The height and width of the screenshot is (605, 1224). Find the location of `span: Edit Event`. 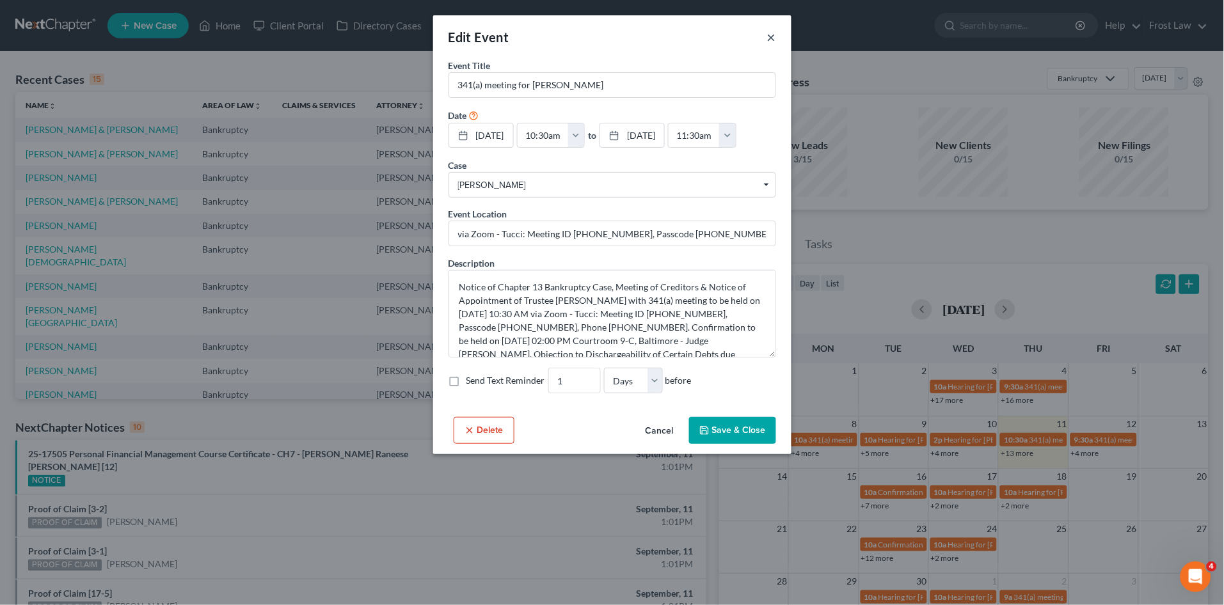

span: Edit Event is located at coordinates (479, 37).